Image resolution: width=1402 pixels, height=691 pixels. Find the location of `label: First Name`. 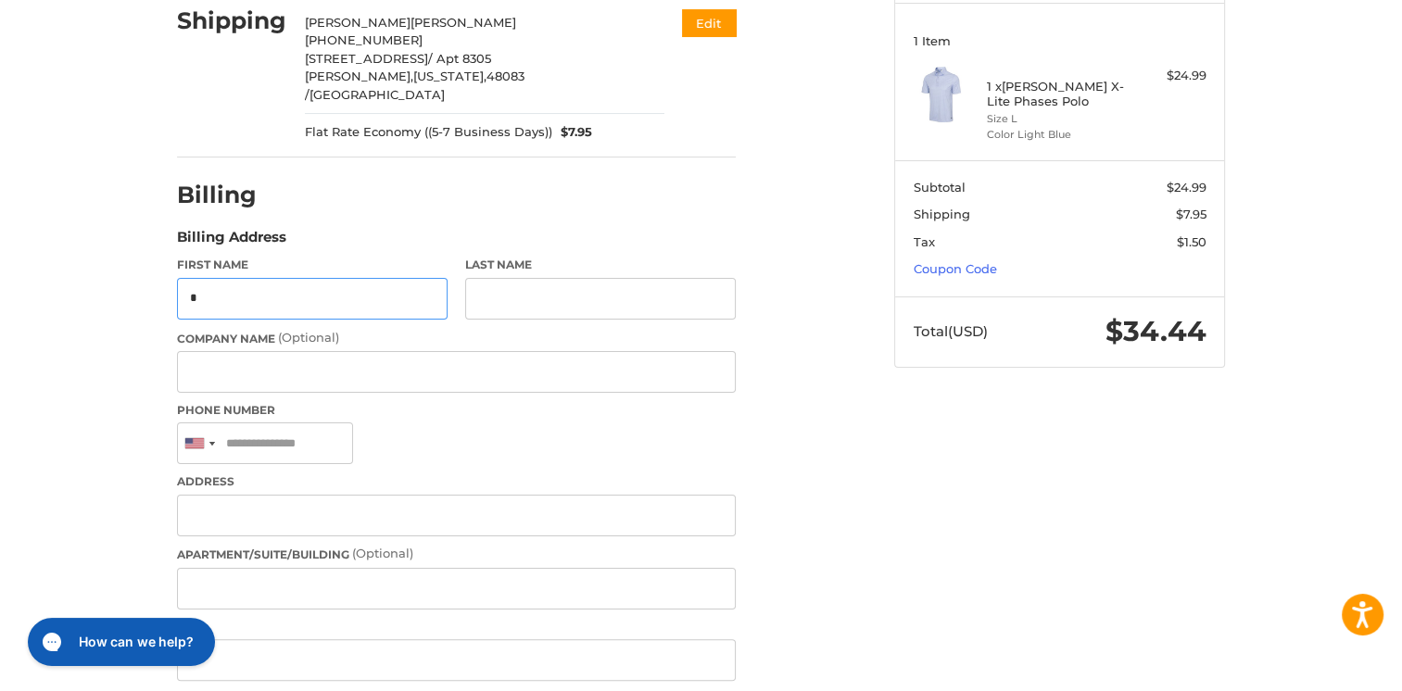

label: First Name is located at coordinates (312, 265).